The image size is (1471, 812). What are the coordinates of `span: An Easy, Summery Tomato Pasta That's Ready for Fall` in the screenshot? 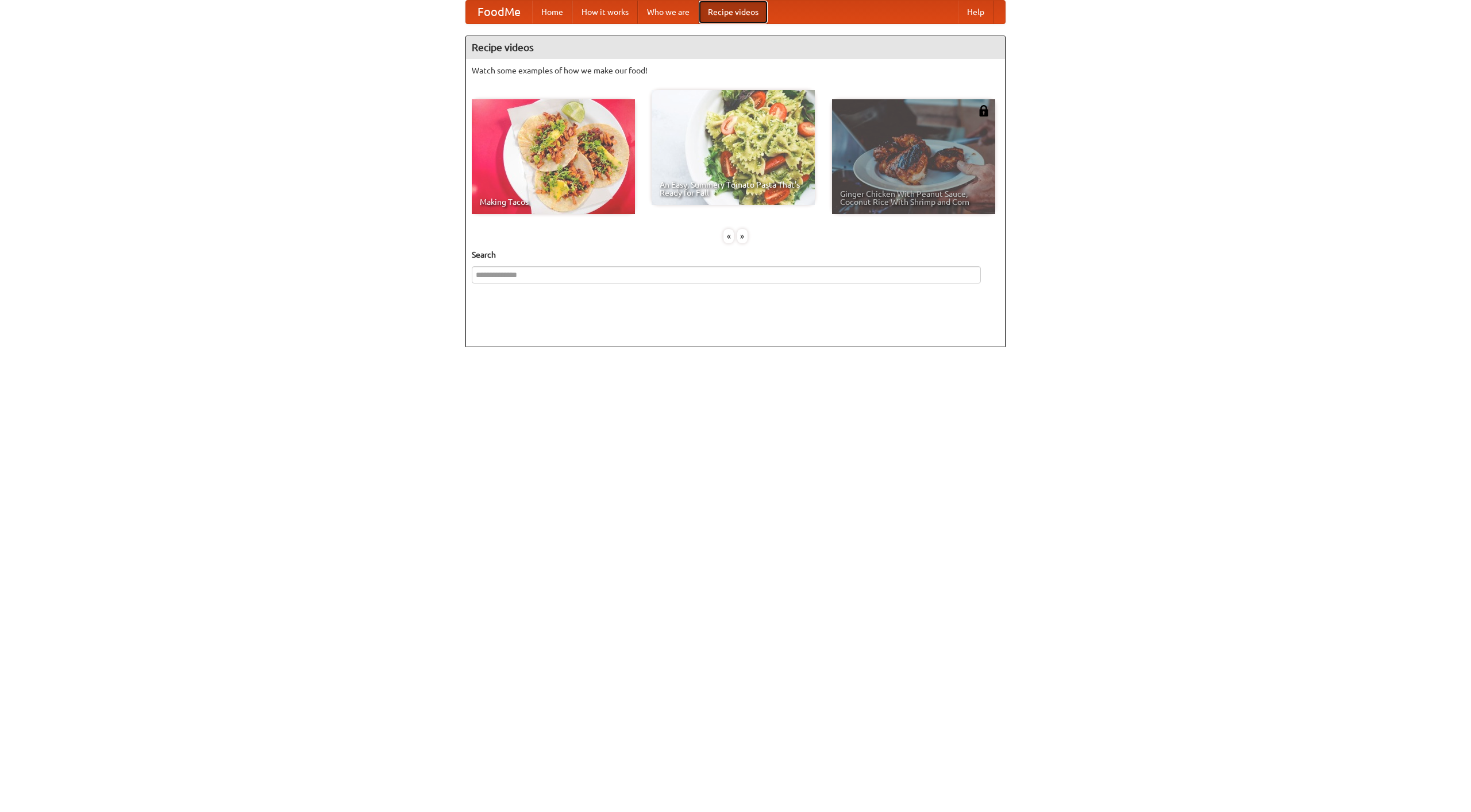 It's located at (733, 188).